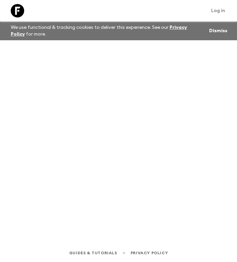 The height and width of the screenshot is (262, 237). Describe the element at coordinates (218, 31) in the screenshot. I see `button: Dismiss` at that location.